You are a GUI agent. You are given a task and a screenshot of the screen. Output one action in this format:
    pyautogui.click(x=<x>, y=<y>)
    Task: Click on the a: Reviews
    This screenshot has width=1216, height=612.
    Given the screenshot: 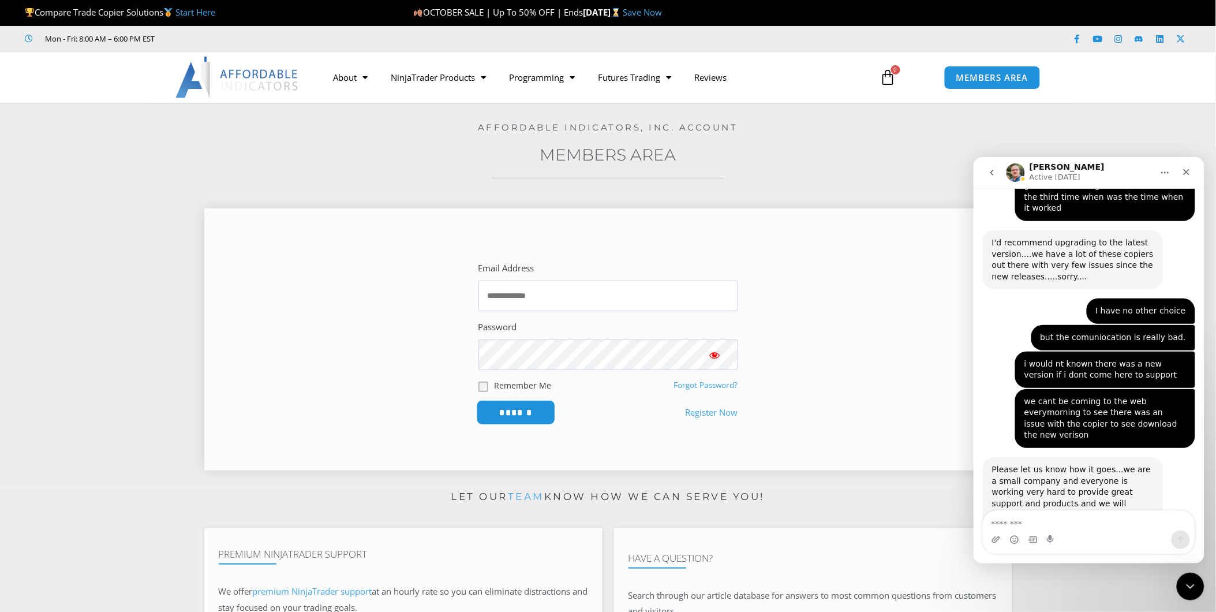 What is the action you would take?
    pyautogui.click(x=711, y=77)
    